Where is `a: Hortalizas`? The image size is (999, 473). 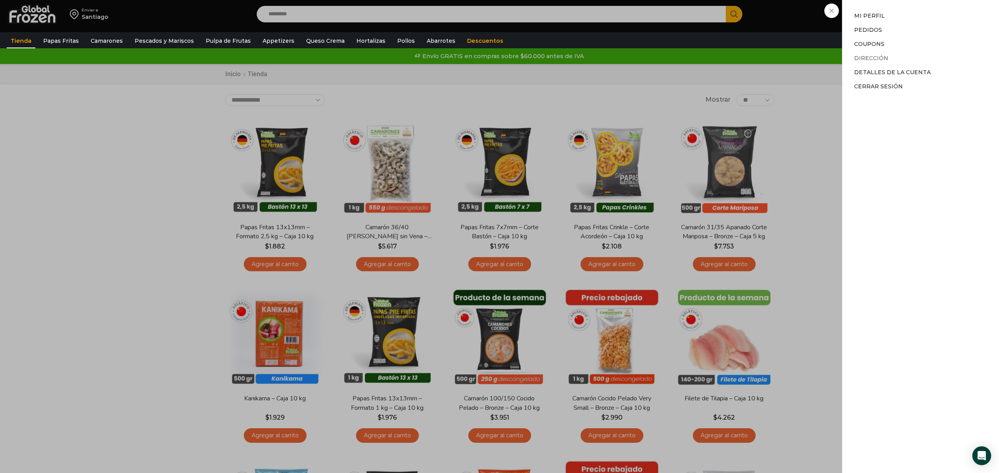
a: Hortalizas is located at coordinates (371, 41).